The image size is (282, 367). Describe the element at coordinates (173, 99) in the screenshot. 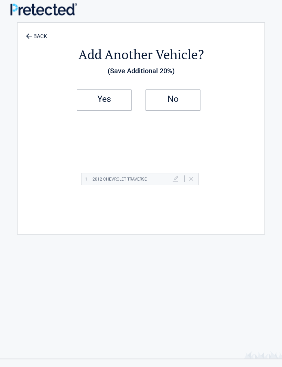

I see `h2: No` at that location.